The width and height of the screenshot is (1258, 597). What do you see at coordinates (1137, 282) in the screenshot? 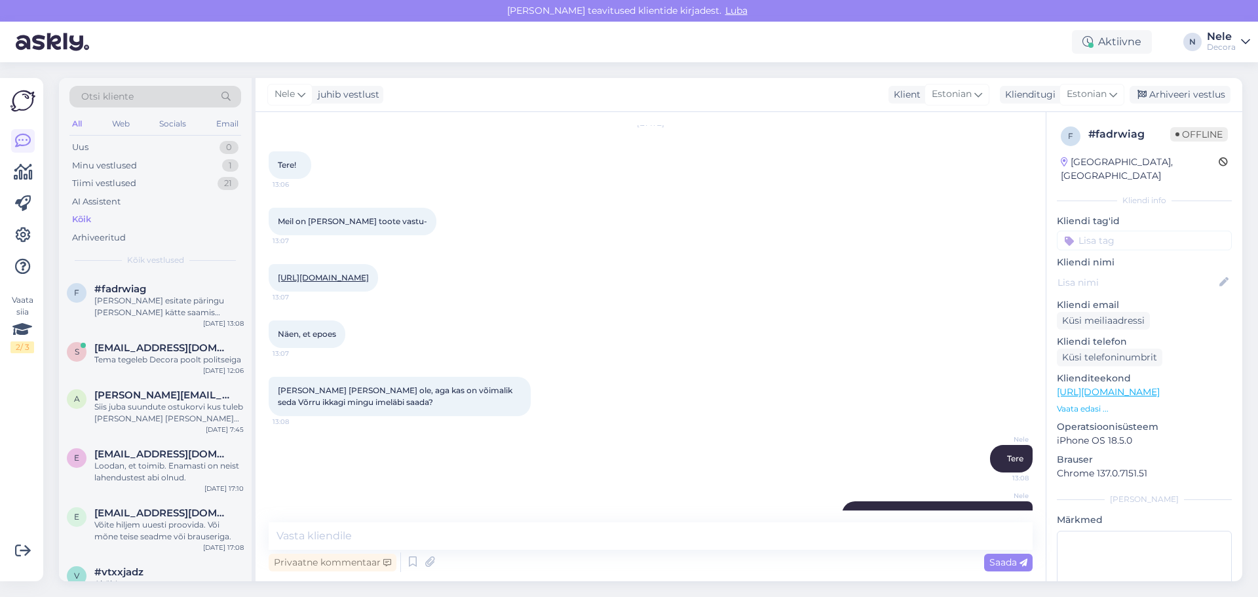
I see `input: Lisa nimi` at bounding box center [1137, 282].